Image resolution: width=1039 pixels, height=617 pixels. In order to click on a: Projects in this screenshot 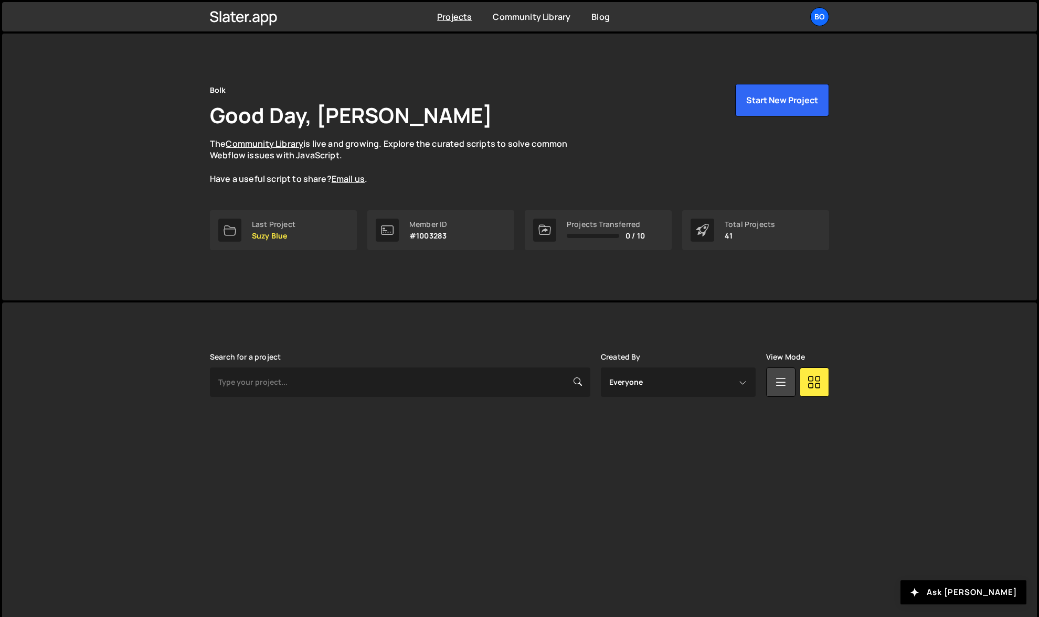, I will do `click(454, 17)`.